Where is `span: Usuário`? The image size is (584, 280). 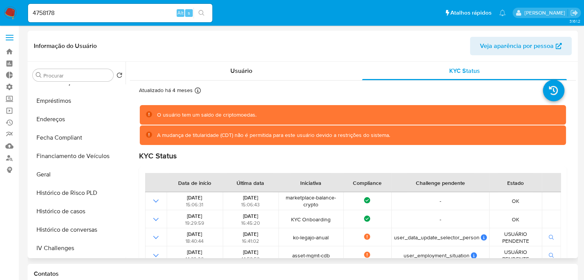
span: Usuário is located at coordinates (241, 71).